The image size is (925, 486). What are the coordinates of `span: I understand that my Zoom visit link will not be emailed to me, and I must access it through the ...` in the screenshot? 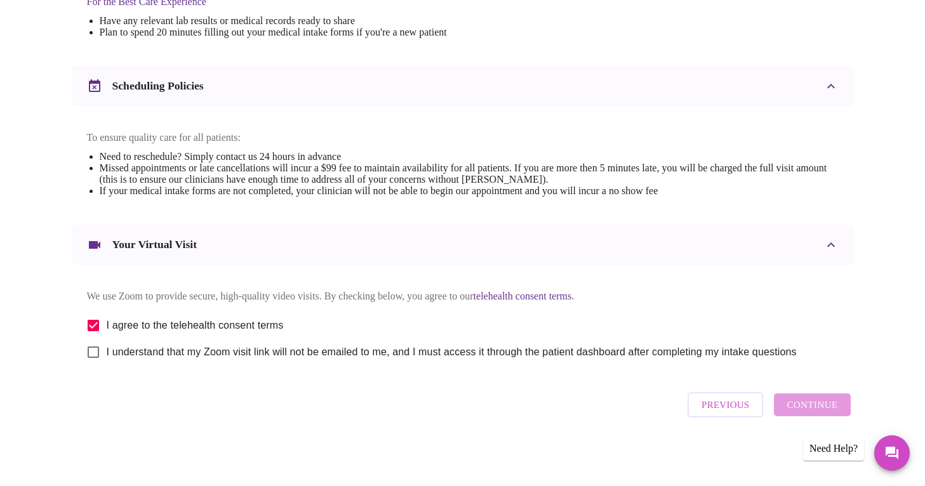 It's located at (451, 352).